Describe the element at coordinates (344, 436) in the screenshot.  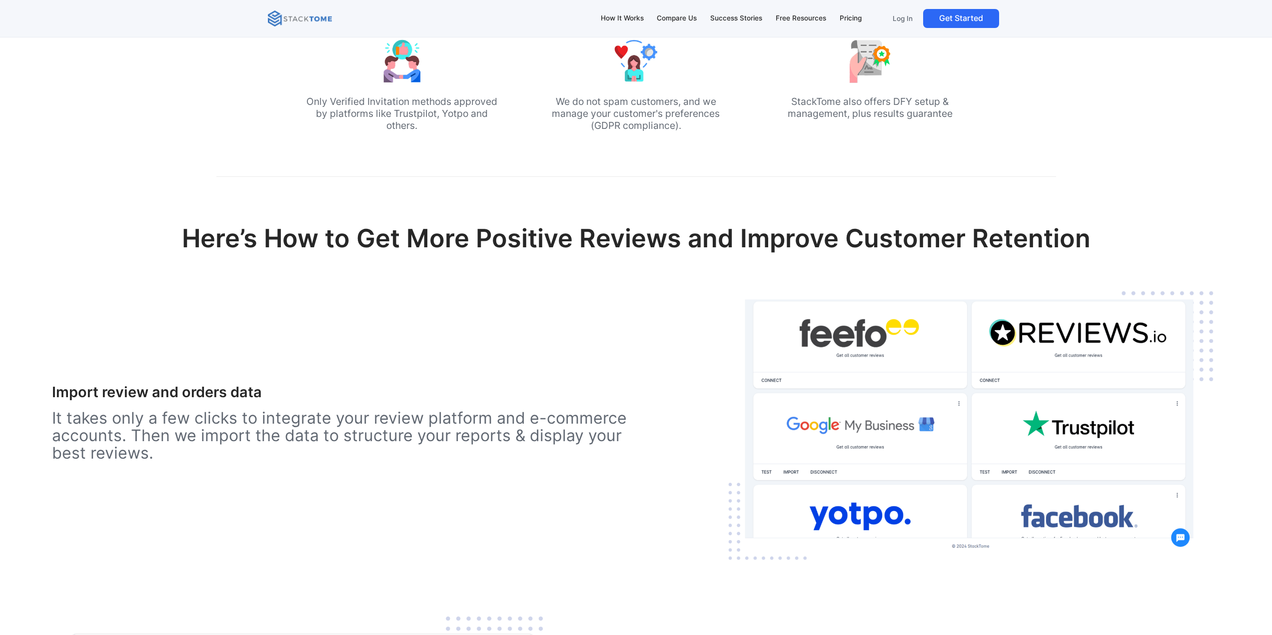
I see `p: It takes only a few clicks to integrate your review platform and e-commerce accounts. Then we imp...` at that location.